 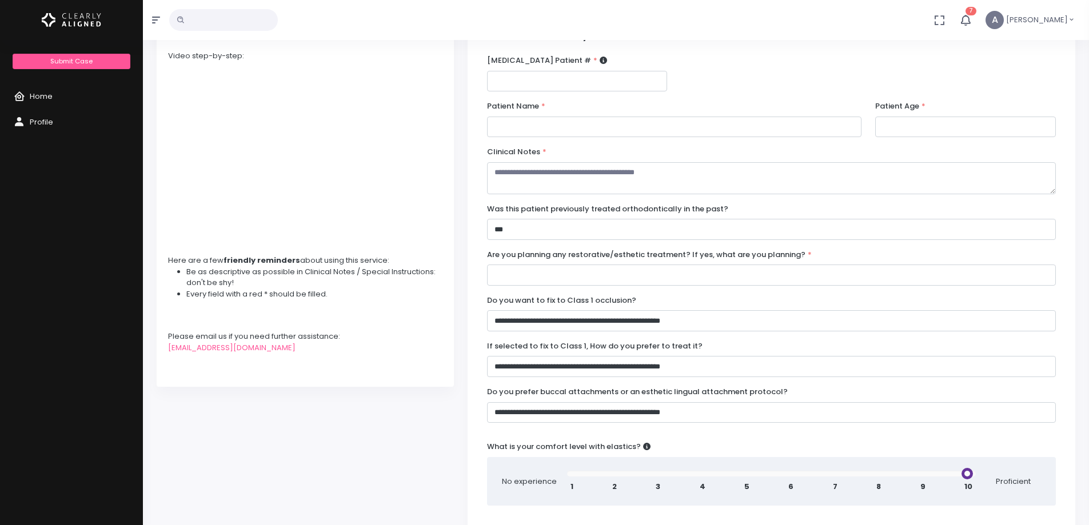 I want to click on span: 3, so click(x=658, y=487).